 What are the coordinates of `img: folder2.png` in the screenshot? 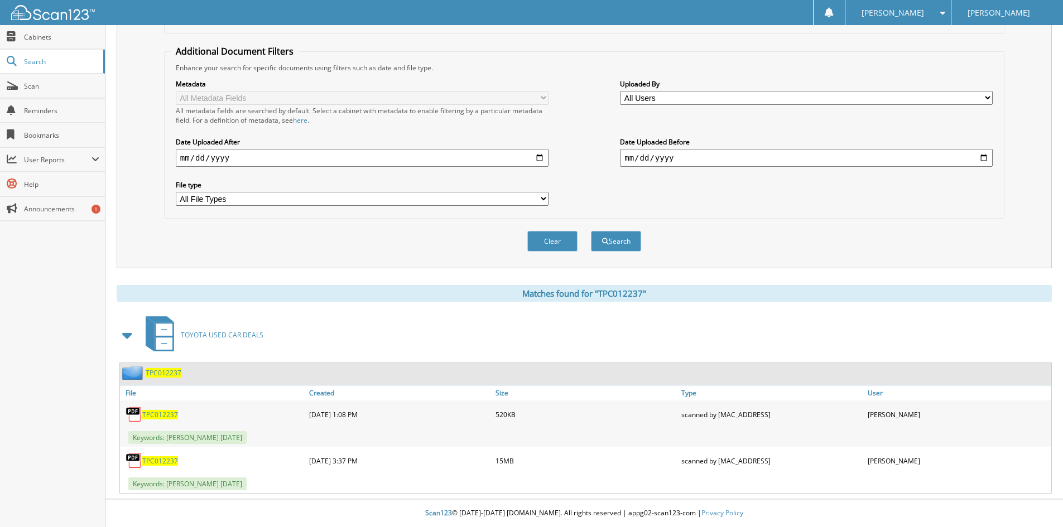 It's located at (134, 373).